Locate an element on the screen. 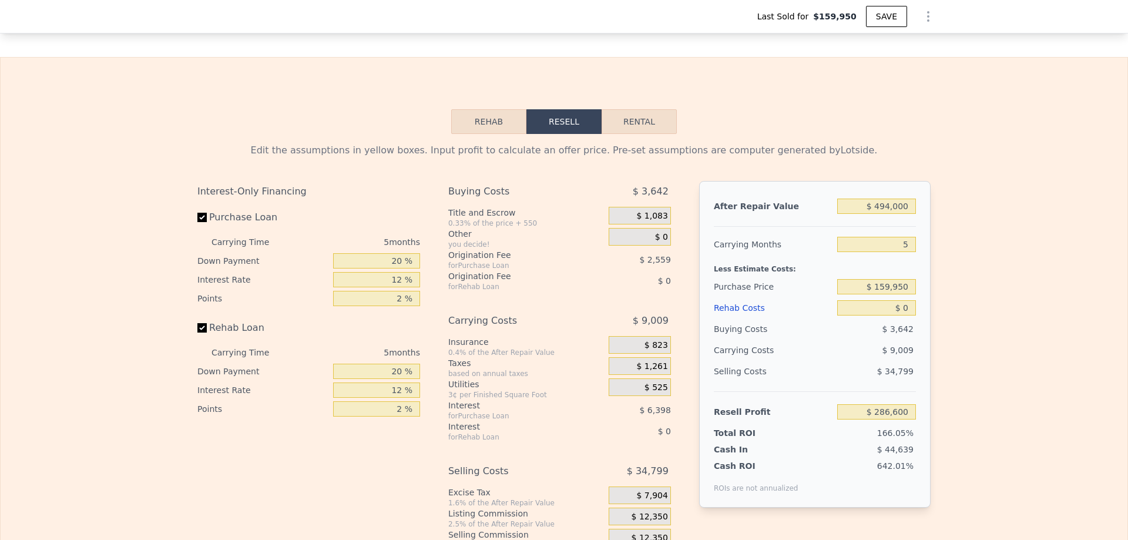 Image resolution: width=1128 pixels, height=540 pixels. div: Total ROI is located at coordinates (751, 433).